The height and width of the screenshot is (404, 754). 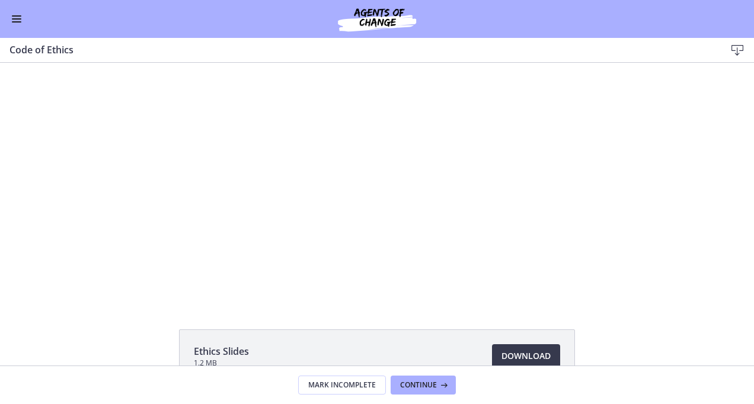 I want to click on button: Continue, so click(x=423, y=385).